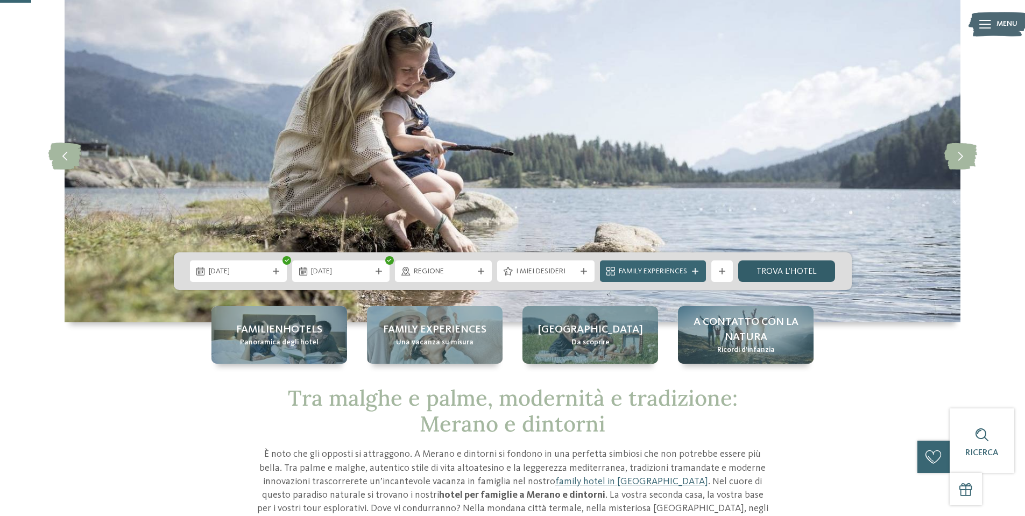 The height and width of the screenshot is (516, 1025). What do you see at coordinates (982, 453) in the screenshot?
I see `span: Ricerca` at bounding box center [982, 453].